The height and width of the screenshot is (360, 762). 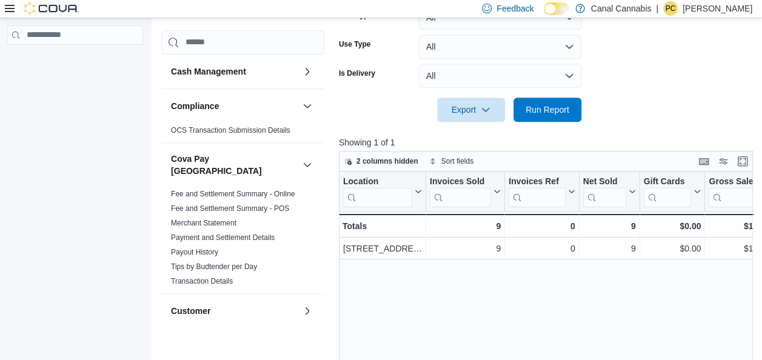 I want to click on a: Fee and Settlement Summary - POS, so click(x=230, y=209).